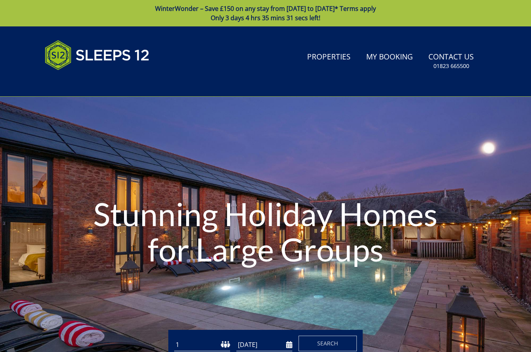 The image size is (531, 352). Describe the element at coordinates (266, 231) in the screenshot. I see `h1: Stunning Holiday Homes for Large Groups` at that location.